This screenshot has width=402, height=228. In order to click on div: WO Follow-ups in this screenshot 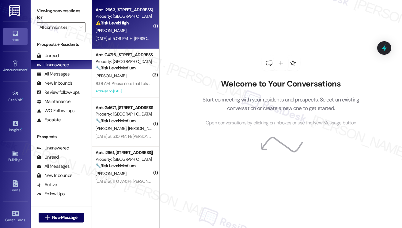, I will do `click(55, 111)`.